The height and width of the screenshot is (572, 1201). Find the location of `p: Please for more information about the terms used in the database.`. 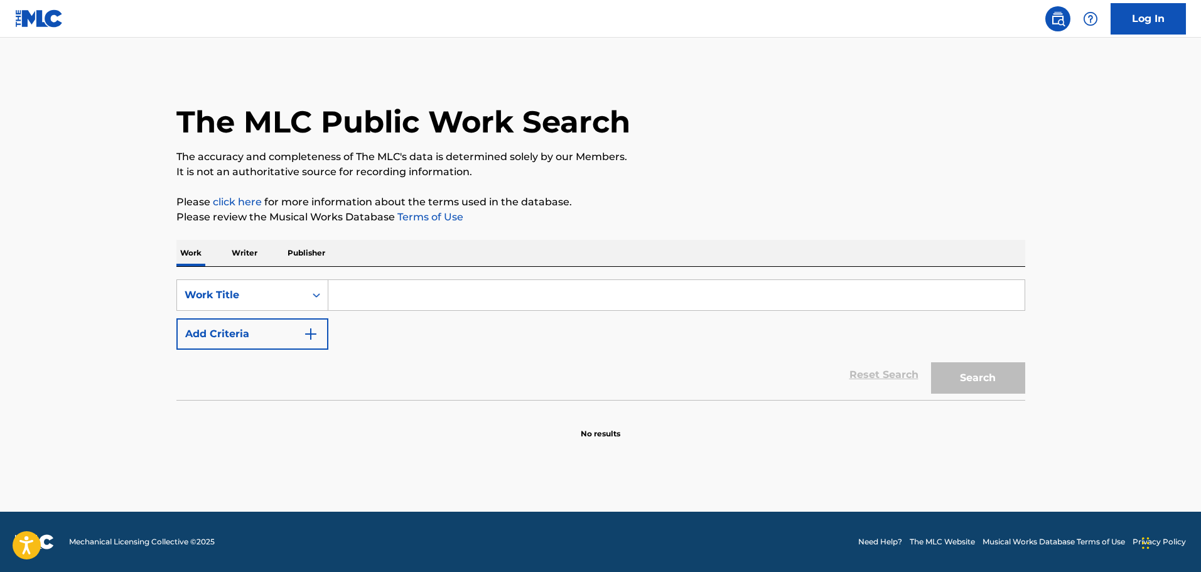

p: Please for more information about the terms used in the database. is located at coordinates (601, 202).